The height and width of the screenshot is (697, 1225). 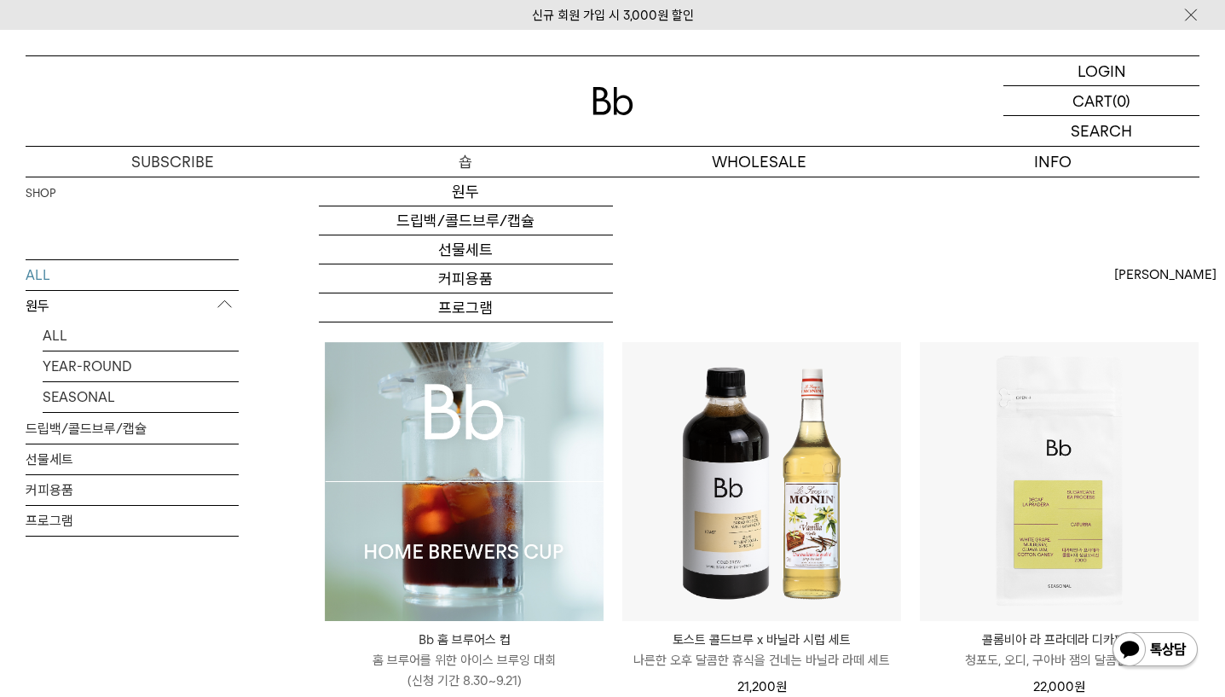 What do you see at coordinates (172, 161) in the screenshot?
I see `a: SUBSCRIBE` at bounding box center [172, 161].